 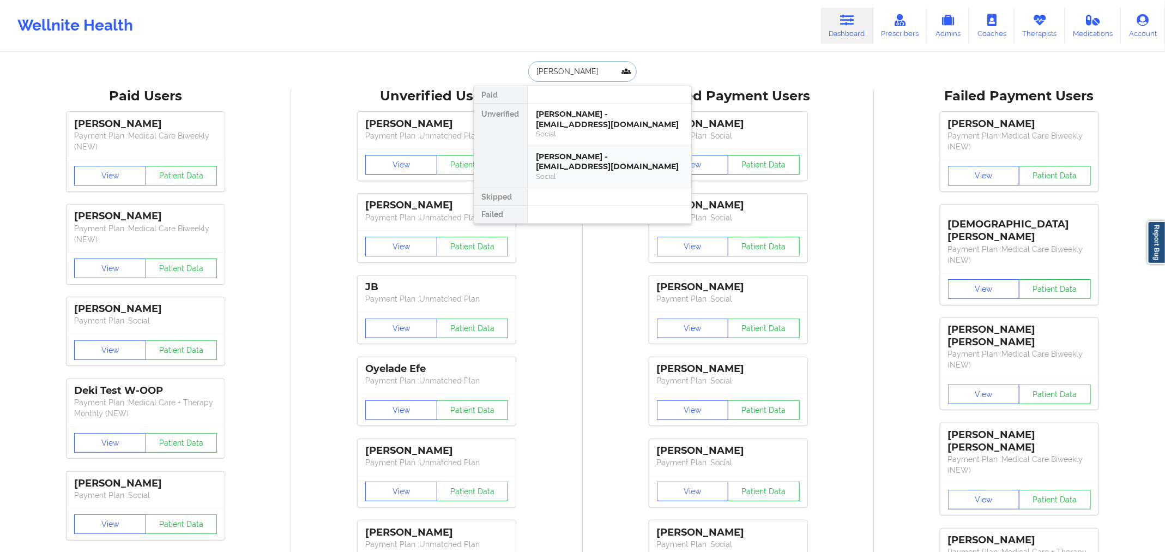 I want to click on div: Unverified Users, so click(x=437, y=96).